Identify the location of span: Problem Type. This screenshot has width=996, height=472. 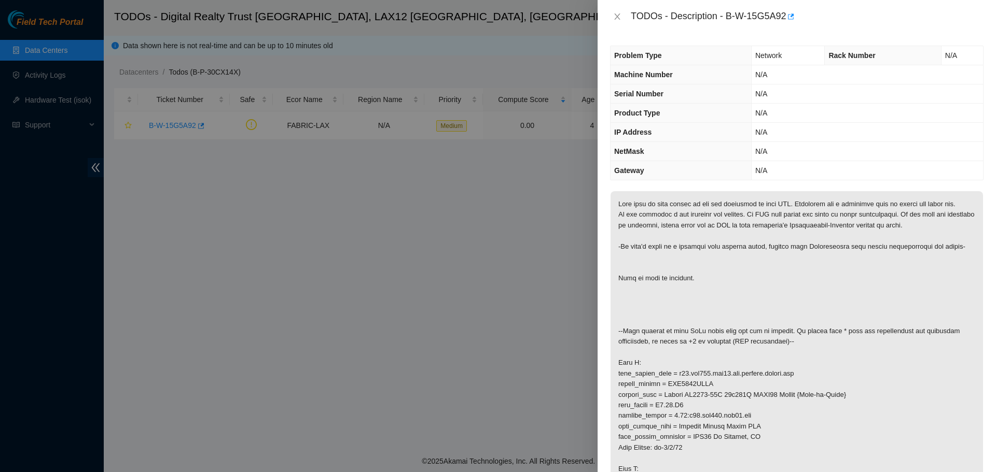
(638, 55).